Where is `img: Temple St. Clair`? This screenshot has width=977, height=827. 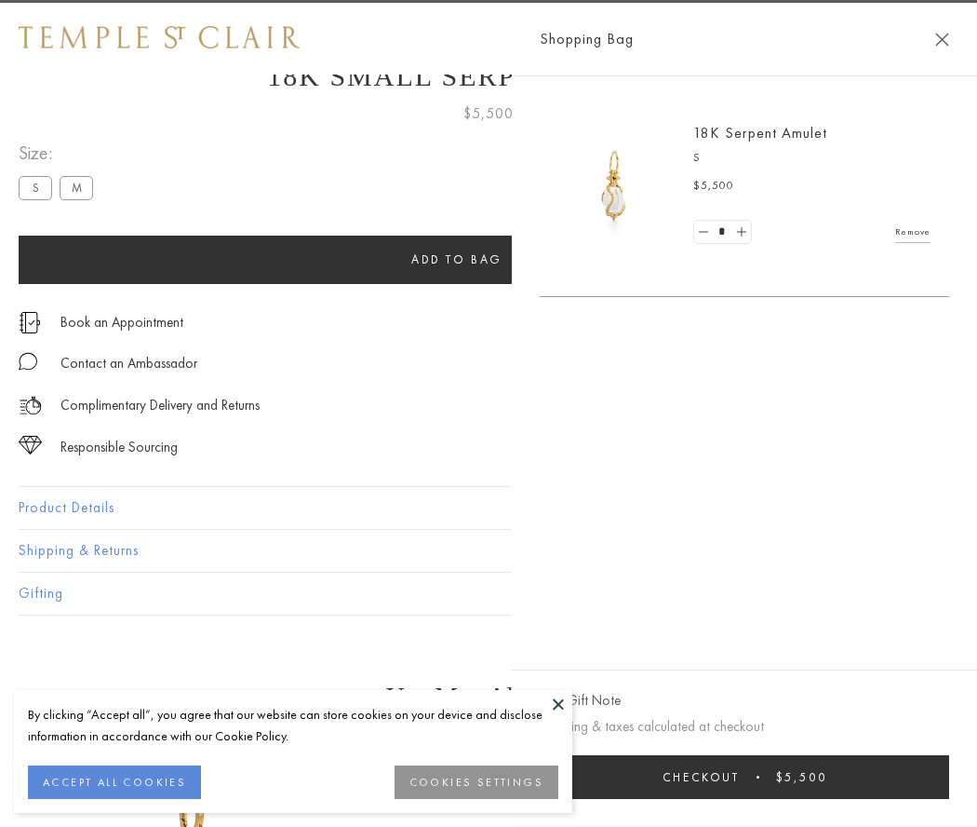
img: Temple St. Clair is located at coordinates (159, 37).